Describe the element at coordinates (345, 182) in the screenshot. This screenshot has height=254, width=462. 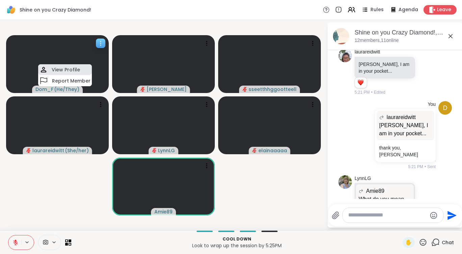
I see `img: https://sharewell-space-live.sfo3.digitaloceanspaces.com/user-generated/cd0780da-9294-4886-a675-3...` at that location.